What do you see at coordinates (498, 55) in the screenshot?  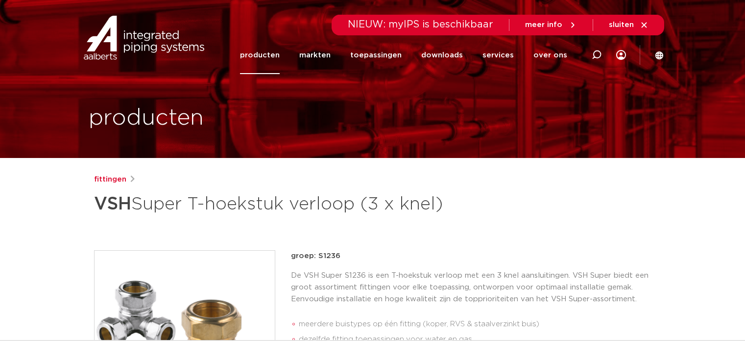 I see `a: services` at bounding box center [498, 55].